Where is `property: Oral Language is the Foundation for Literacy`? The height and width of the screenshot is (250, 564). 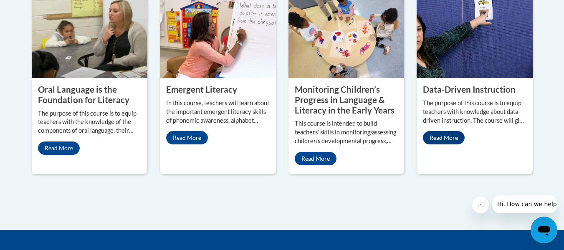 property: Oral Language is the Foundation for Literacy is located at coordinates (83, 94).